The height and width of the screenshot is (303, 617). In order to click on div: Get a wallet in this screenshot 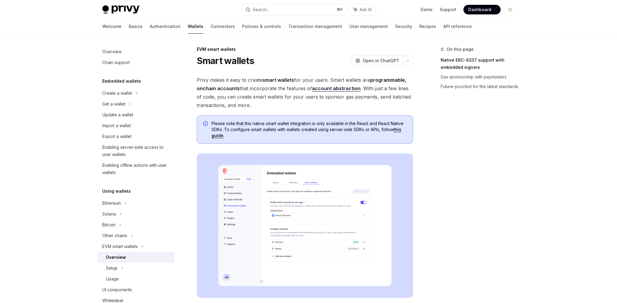, I will do `click(114, 104)`.